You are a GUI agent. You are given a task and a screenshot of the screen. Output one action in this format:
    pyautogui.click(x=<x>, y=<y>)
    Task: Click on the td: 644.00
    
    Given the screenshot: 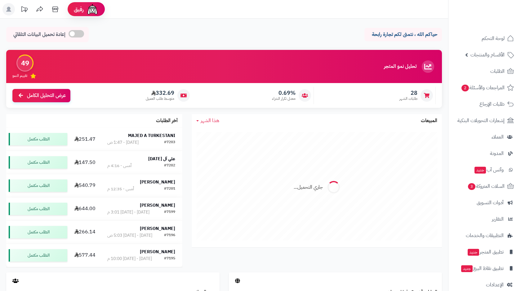 What is the action you would take?
    pyautogui.click(x=85, y=209)
    